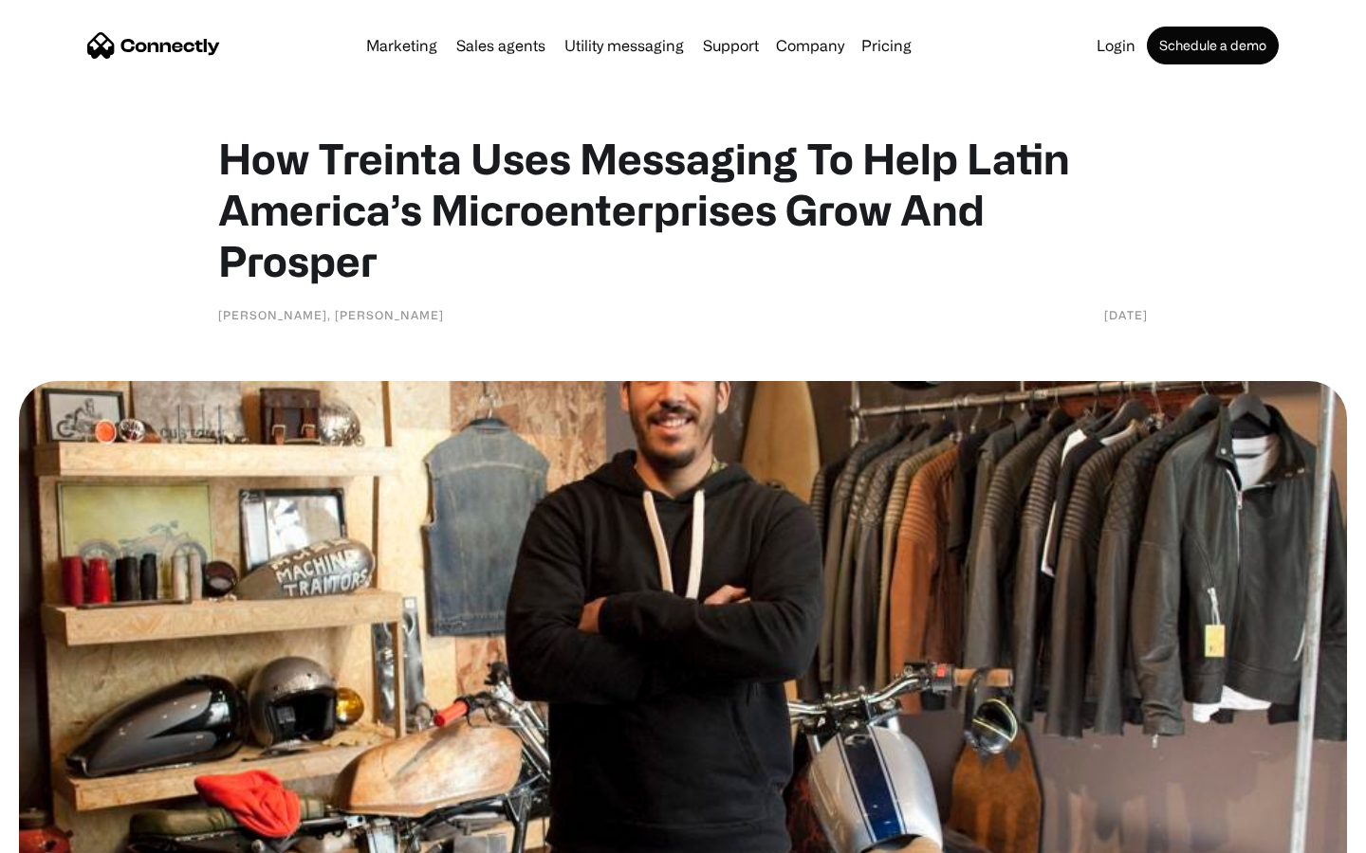 The height and width of the screenshot is (853, 1366). I want to click on aside: Language selected: English, so click(66, 834).